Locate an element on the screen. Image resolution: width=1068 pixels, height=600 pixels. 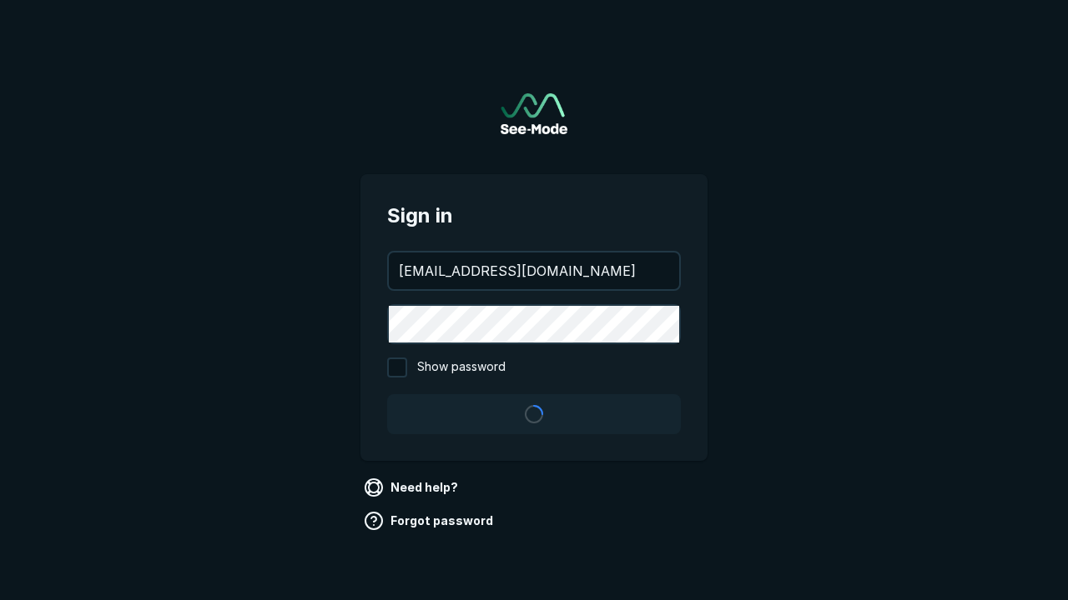
span: Show password is located at coordinates (461, 368).